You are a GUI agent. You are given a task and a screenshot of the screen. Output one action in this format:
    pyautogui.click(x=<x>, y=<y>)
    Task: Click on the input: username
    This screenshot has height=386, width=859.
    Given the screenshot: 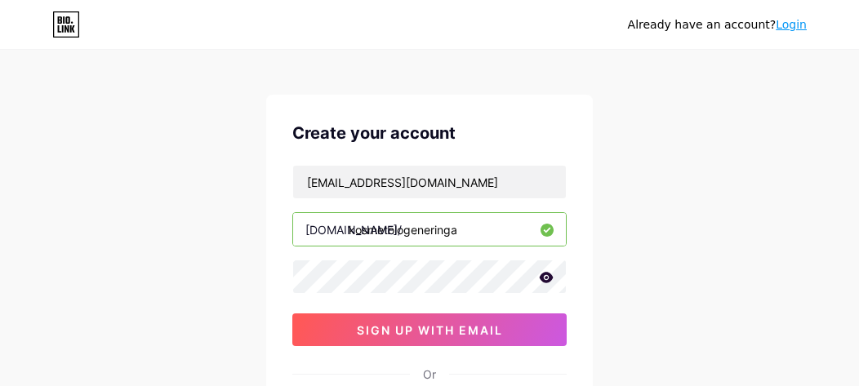 What is the action you would take?
    pyautogui.click(x=430, y=229)
    